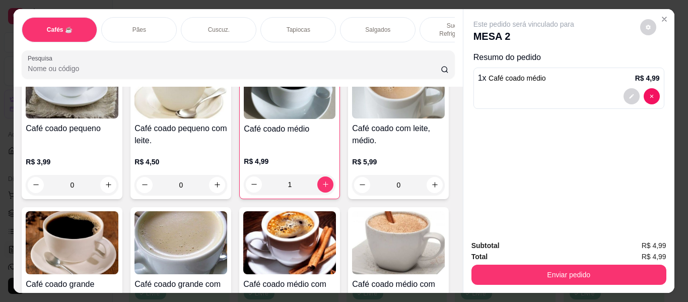 The image size is (688, 302). What do you see at coordinates (480, 256) in the screenshot?
I see `strong: Total` at bounding box center [480, 256].